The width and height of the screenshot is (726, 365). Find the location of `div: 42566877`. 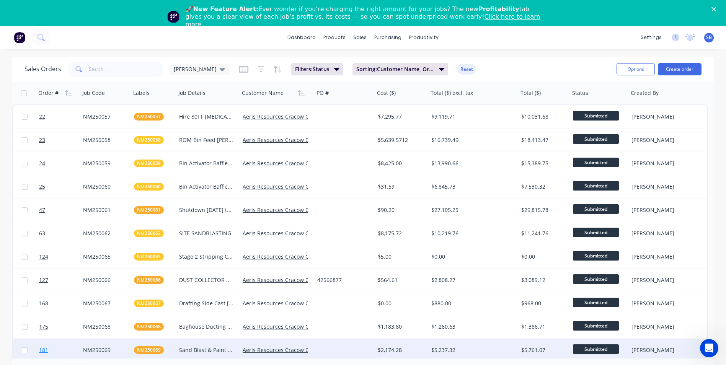

div: 42566877 is located at coordinates (343, 280).